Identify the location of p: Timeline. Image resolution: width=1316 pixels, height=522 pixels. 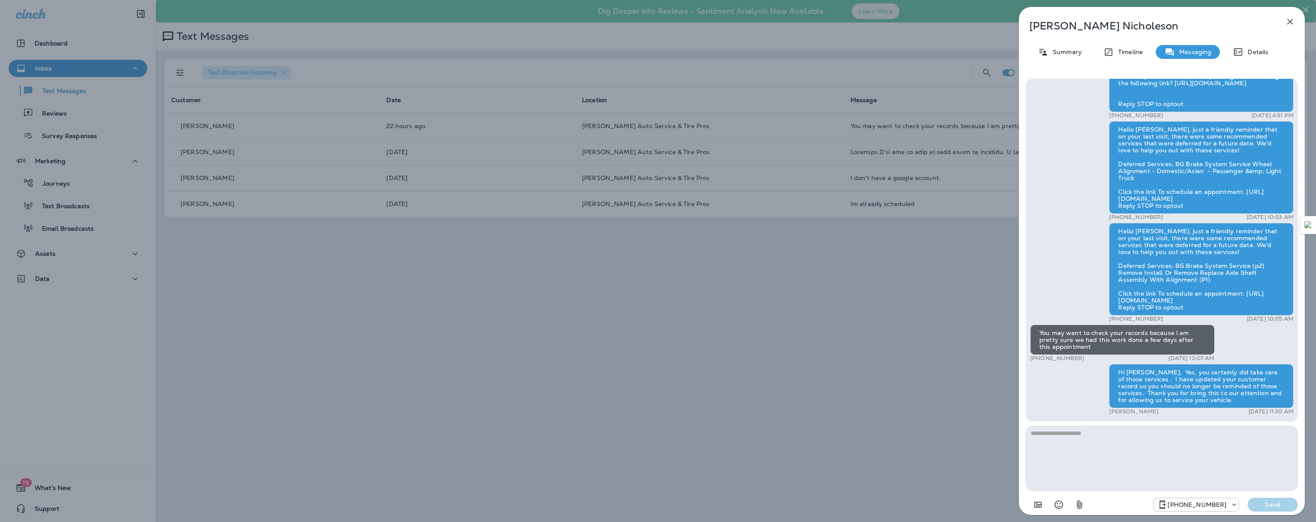
(1128, 52).